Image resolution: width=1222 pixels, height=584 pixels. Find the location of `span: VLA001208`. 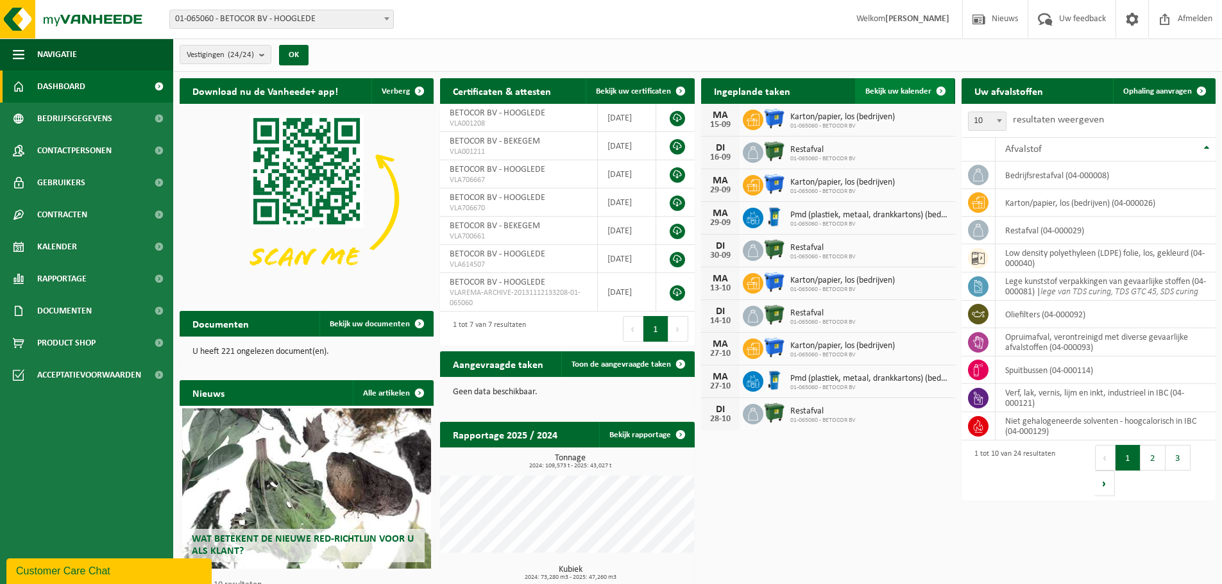

span: VLA001208 is located at coordinates (518, 124).